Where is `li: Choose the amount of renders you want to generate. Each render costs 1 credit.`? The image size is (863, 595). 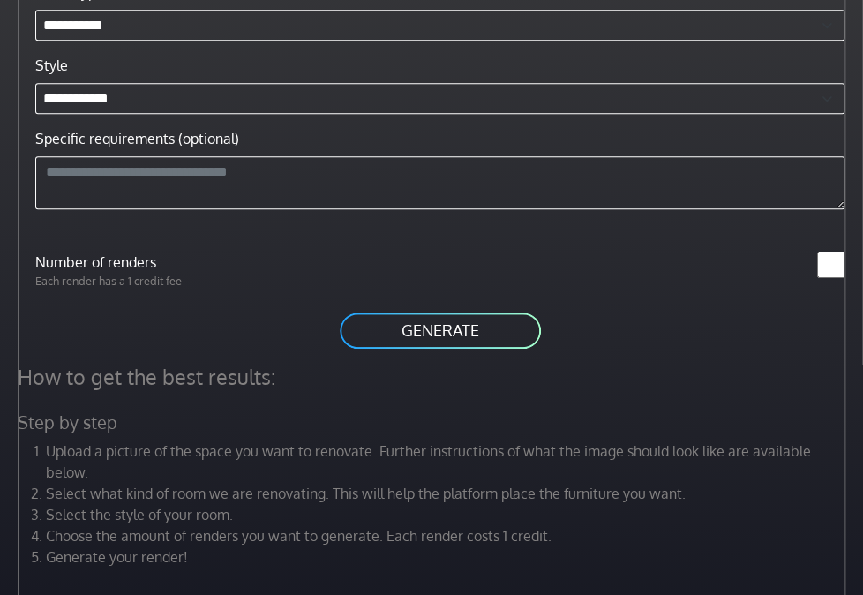
li: Choose the amount of renders you want to generate. Each render costs 1 credit. is located at coordinates (448, 536).